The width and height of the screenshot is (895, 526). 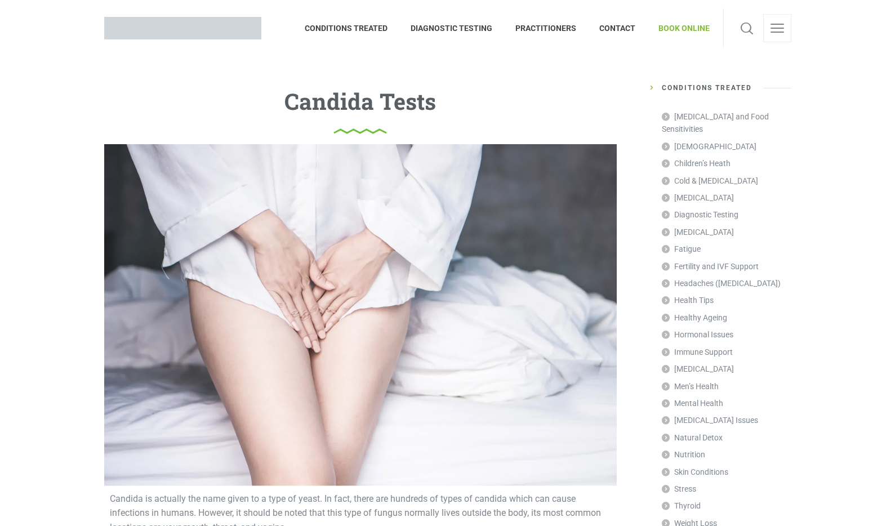 What do you see at coordinates (700, 214) in the screenshot?
I see `a: Diagnostic Testing` at bounding box center [700, 214].